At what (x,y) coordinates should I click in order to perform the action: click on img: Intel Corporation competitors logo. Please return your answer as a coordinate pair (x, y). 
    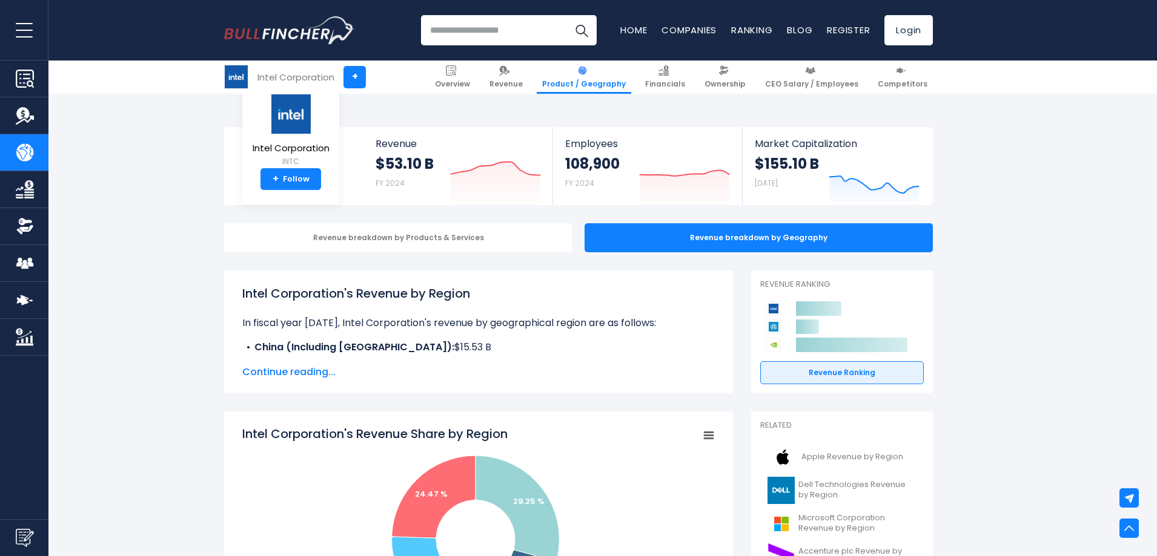
    Looking at the image, I should click on (773, 309).